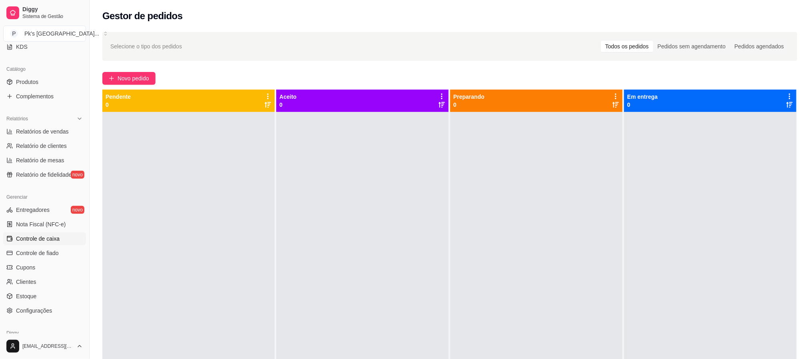 Image resolution: width=810 pixels, height=359 pixels. What do you see at coordinates (38, 239) in the screenshot?
I see `span: Controle de caixa` at bounding box center [38, 239].